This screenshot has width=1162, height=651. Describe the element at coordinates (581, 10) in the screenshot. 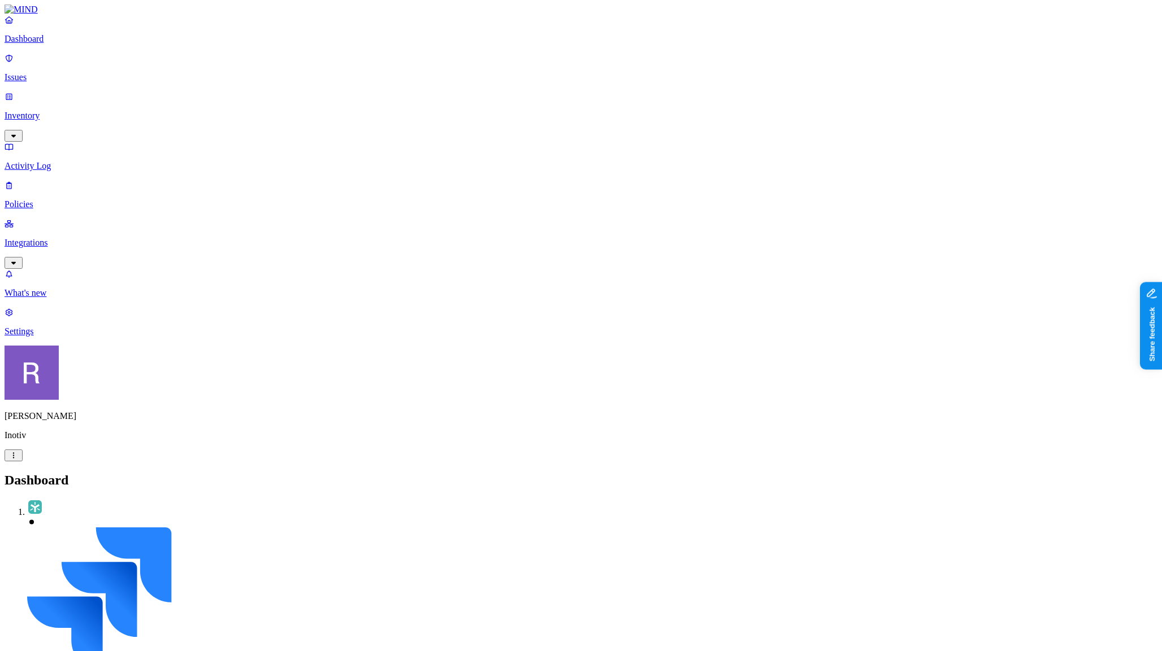

I see `a: MIND` at that location.